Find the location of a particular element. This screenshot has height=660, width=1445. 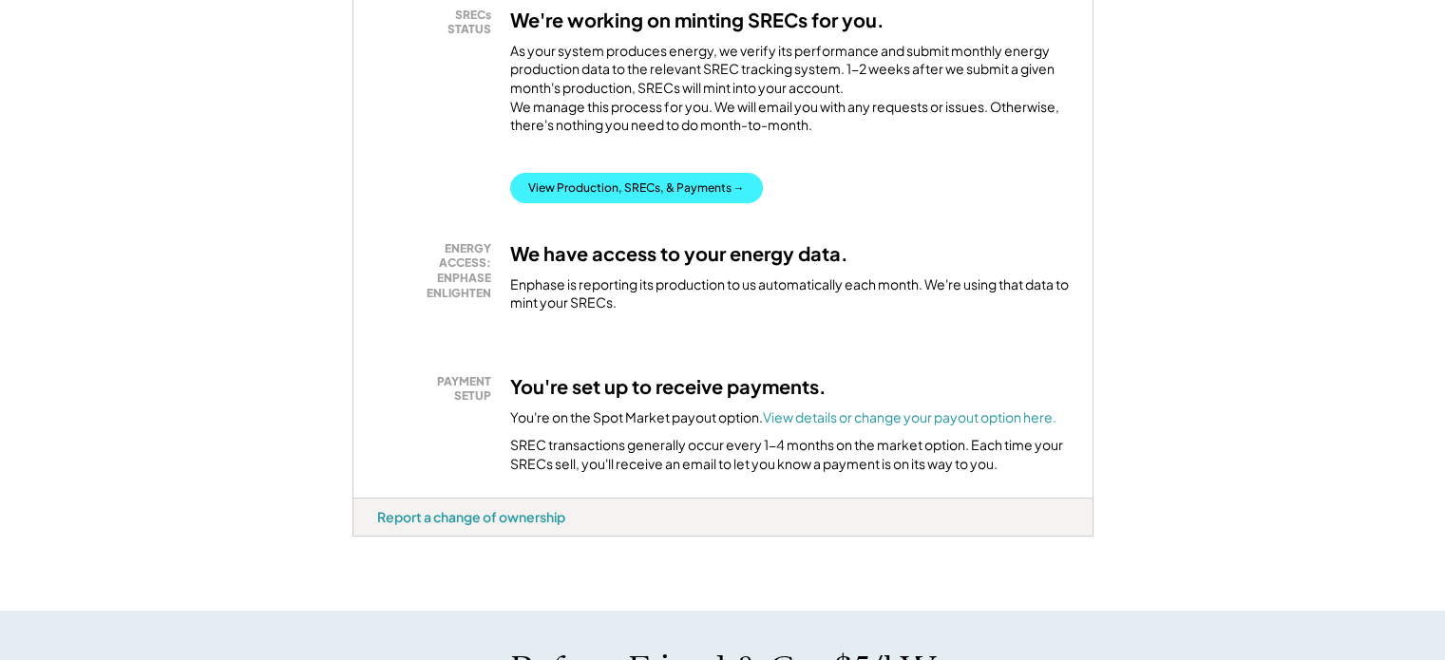

font: View details or change your payout option here. is located at coordinates (909, 417).